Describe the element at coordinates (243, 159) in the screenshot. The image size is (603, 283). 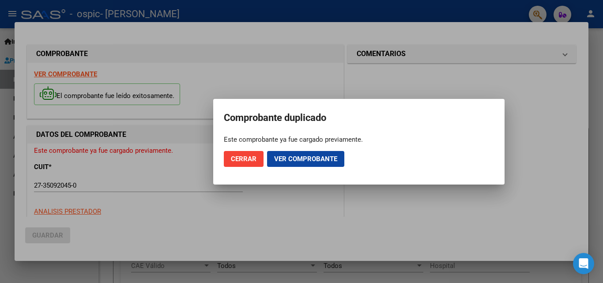
I see `button: Cerrar` at that location.